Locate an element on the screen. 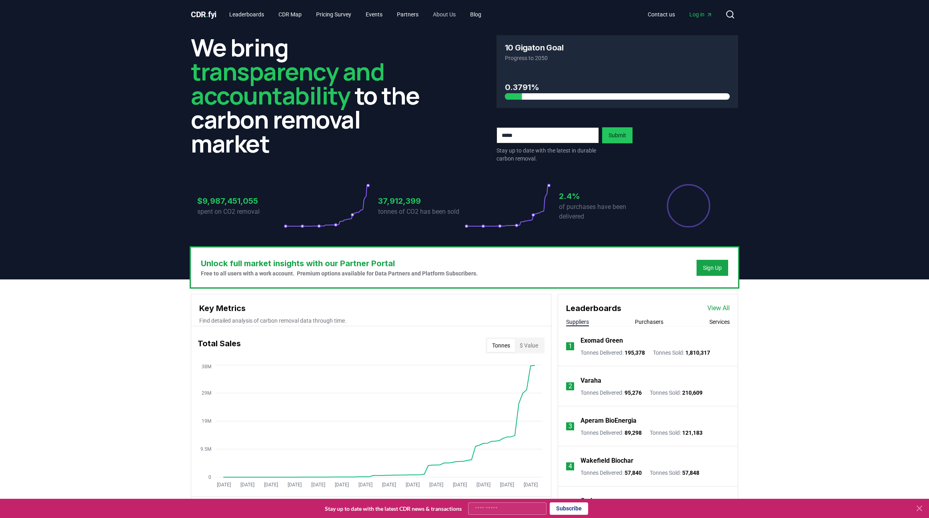  tspan: 0 is located at coordinates (210, 477).